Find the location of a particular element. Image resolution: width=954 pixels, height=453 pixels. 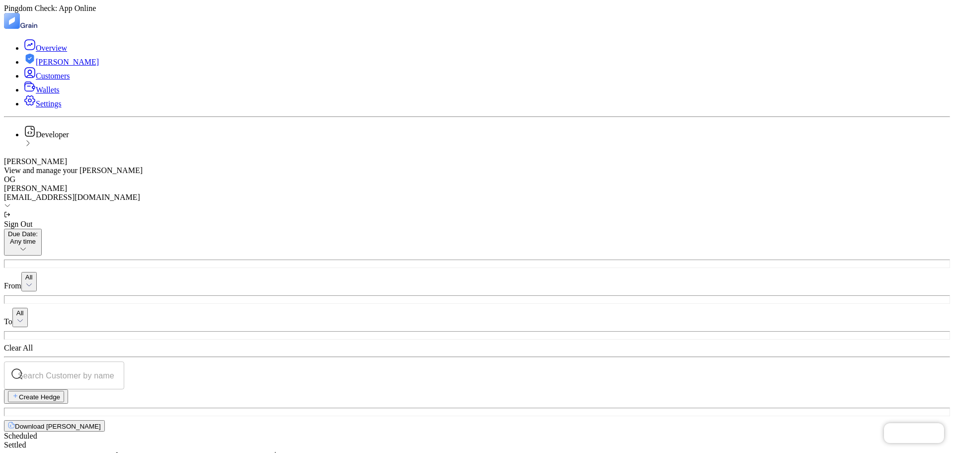

div: Settled is located at coordinates (477, 445).